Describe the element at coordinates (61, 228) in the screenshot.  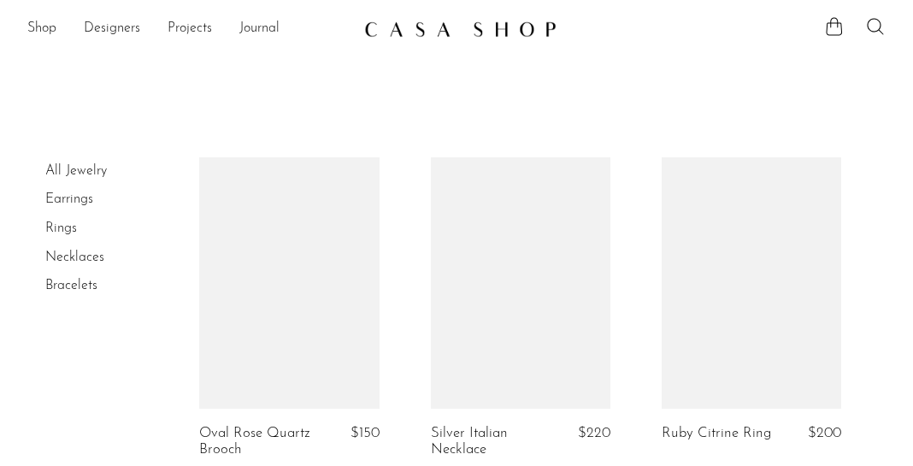
I see `a: Rings` at that location.